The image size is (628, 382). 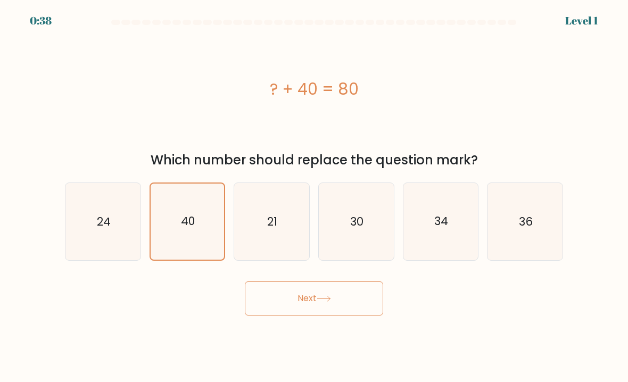 What do you see at coordinates (525, 221) in the screenshot?
I see `text: 36` at bounding box center [525, 221].